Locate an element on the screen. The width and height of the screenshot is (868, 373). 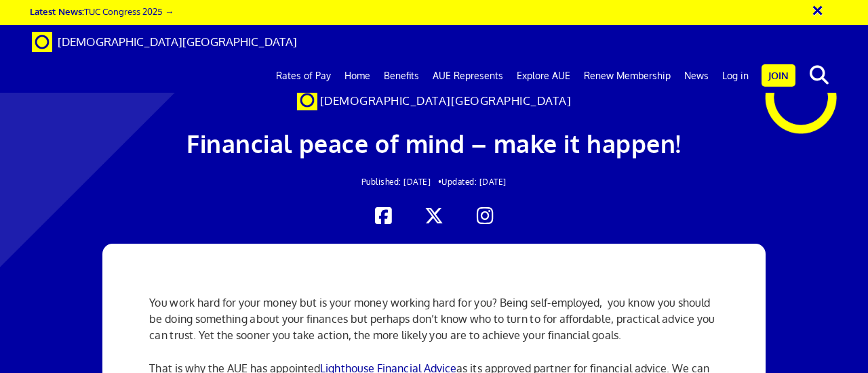
a: Log in is located at coordinates (735, 76).